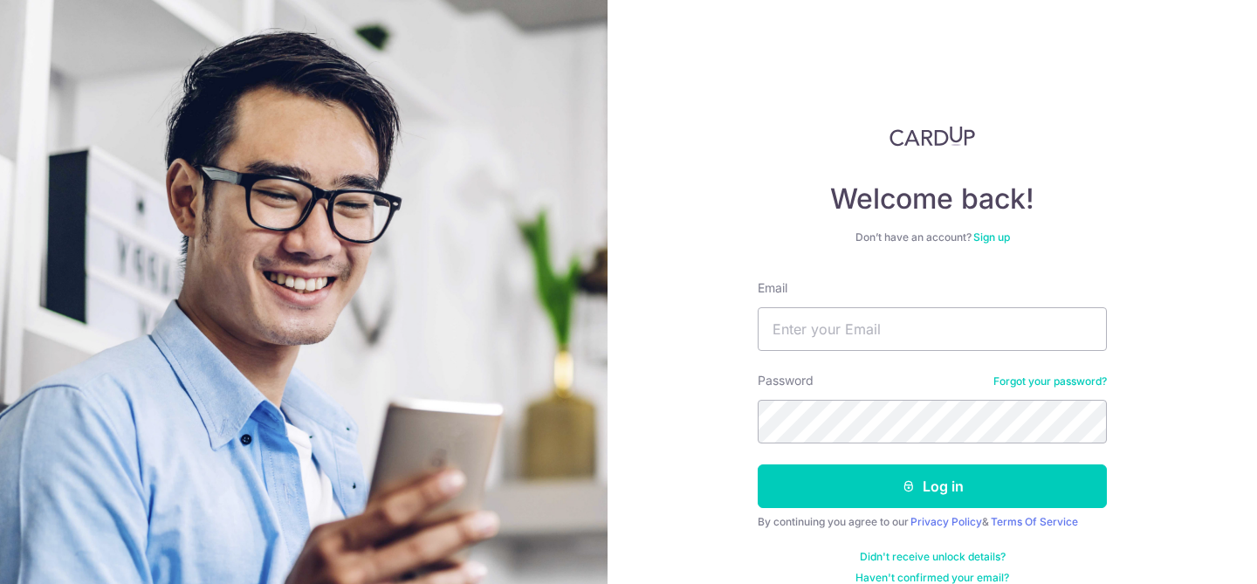 This screenshot has height=584, width=1257. What do you see at coordinates (932, 199) in the screenshot?
I see `h4: Welcome back!` at bounding box center [932, 199].